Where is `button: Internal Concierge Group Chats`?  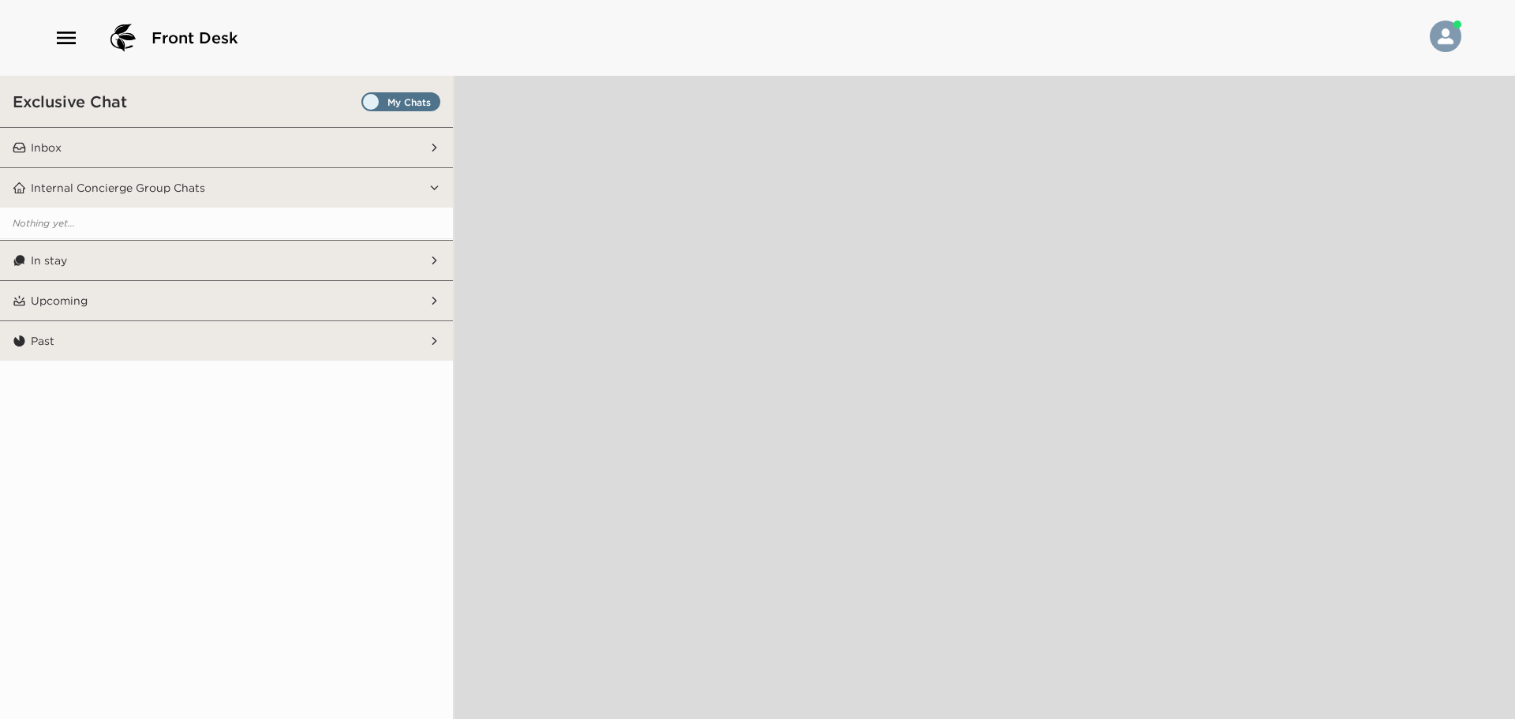
button: Internal Concierge Group Chats is located at coordinates (227, 188).